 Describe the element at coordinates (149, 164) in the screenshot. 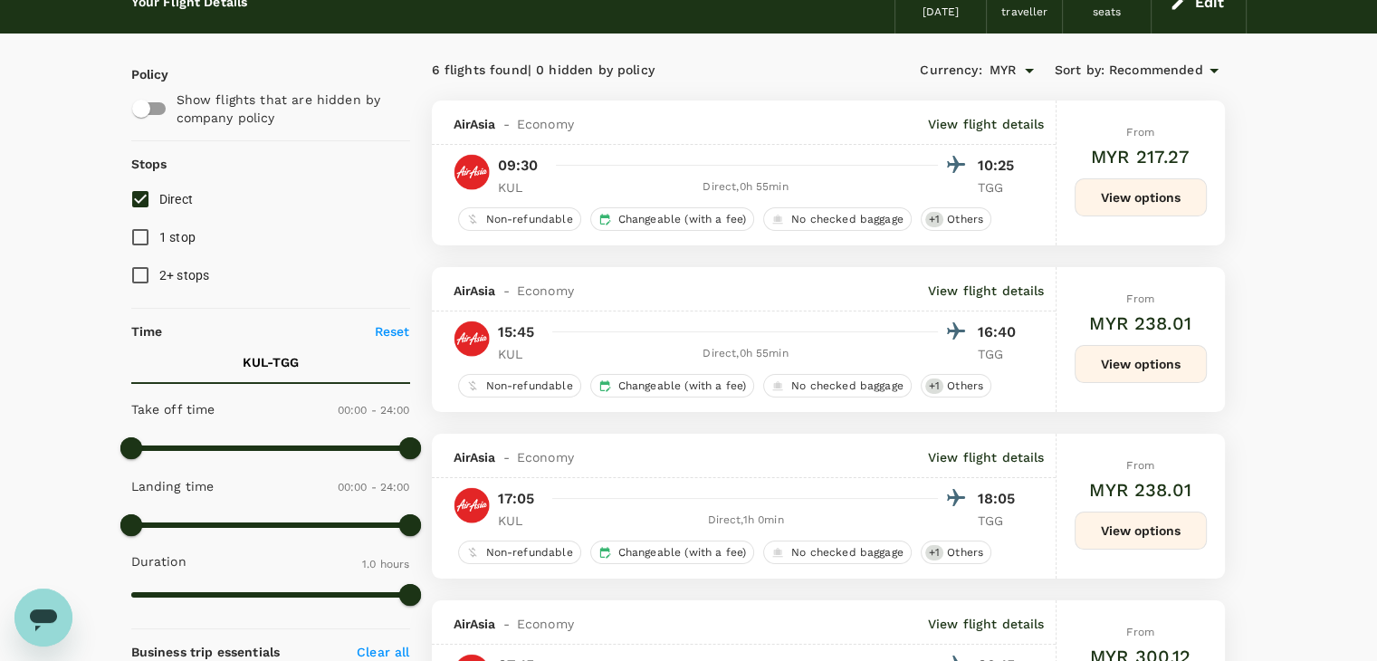

I see `strong: Stops` at that location.